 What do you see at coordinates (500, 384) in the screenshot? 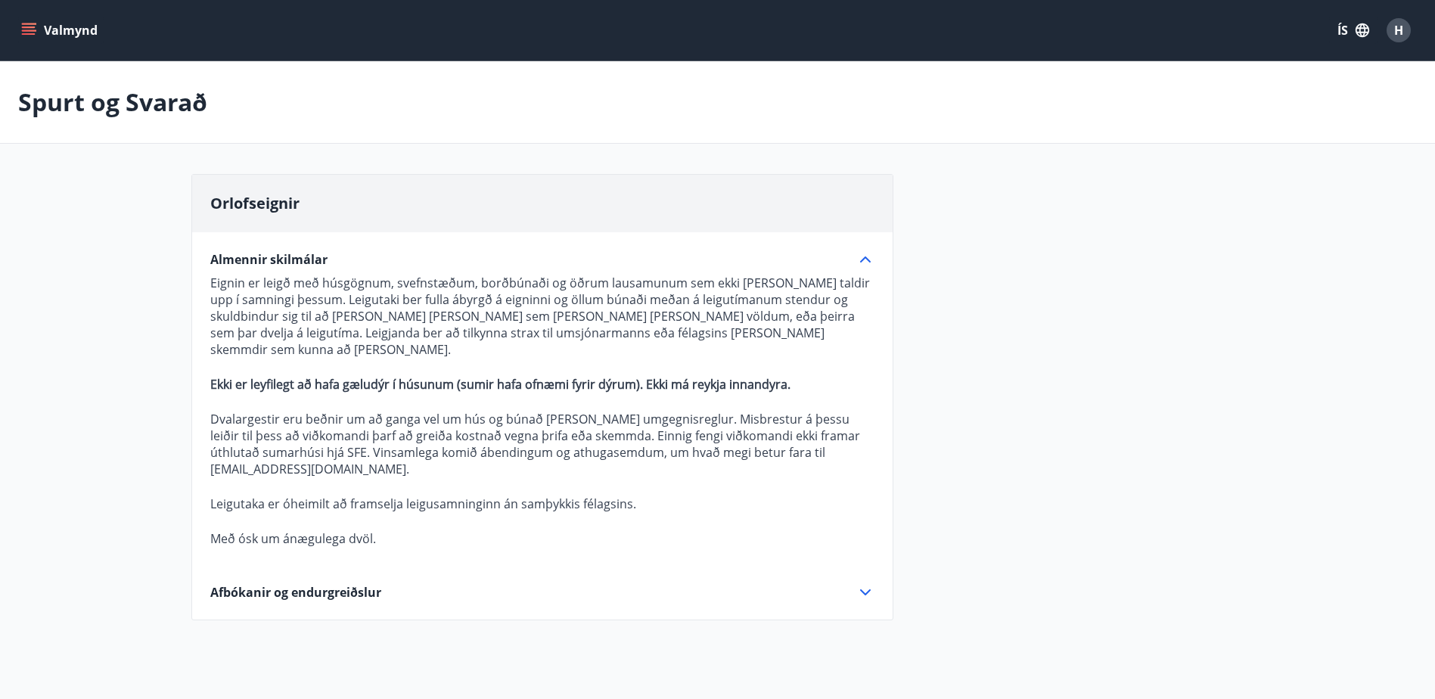
I see `strong: Ekki er leyfilegt að hafa gæludýr í húsunum (sumir hafa ofnæmi fyrir dýrum). Ekki má reykja innan...` at bounding box center [500, 384].